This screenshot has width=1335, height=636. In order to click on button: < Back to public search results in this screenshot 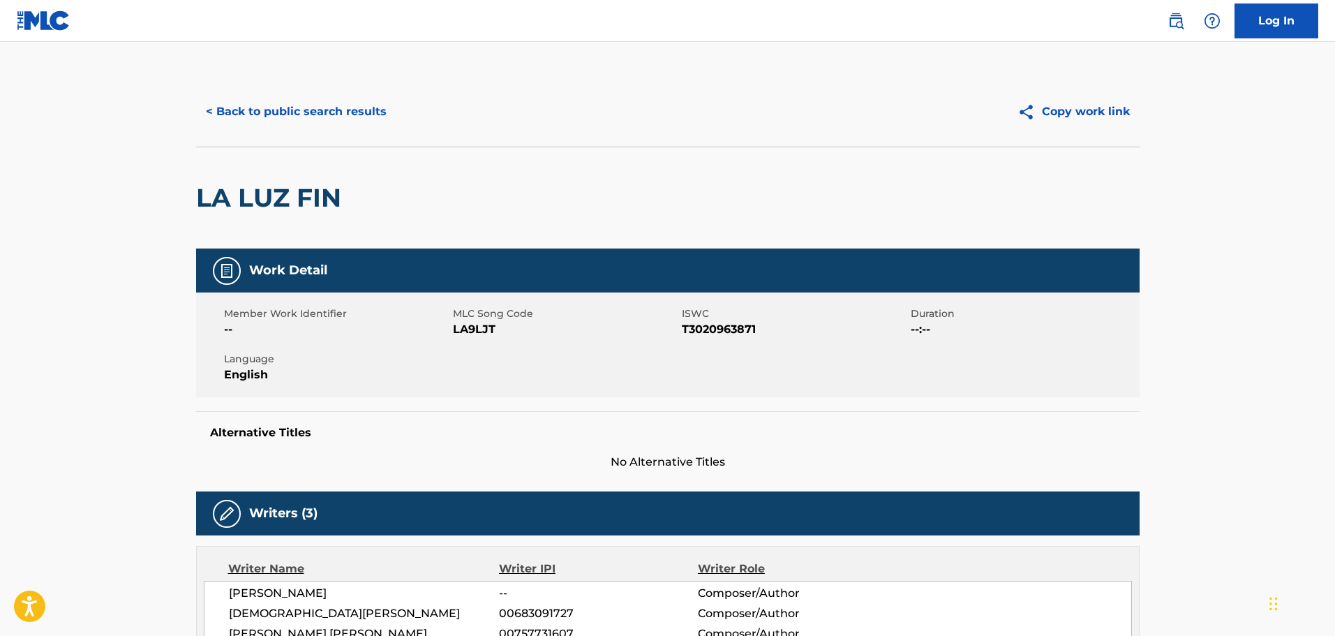, I will do `click(296, 112)`.